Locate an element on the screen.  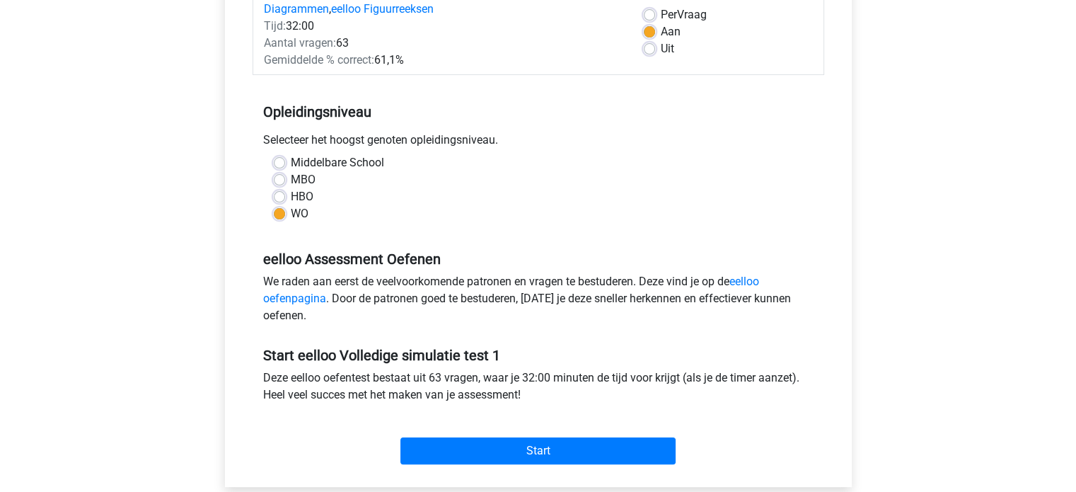
span: Tijd: is located at coordinates (275, 25).